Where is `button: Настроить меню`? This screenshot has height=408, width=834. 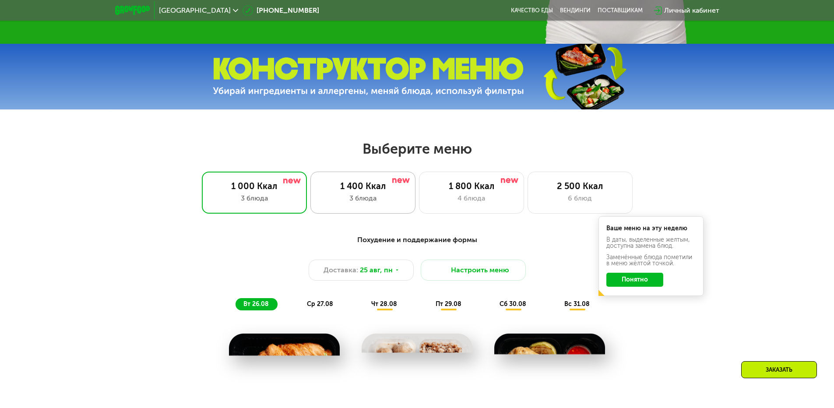
button: Настроить меню is located at coordinates (473, 270).